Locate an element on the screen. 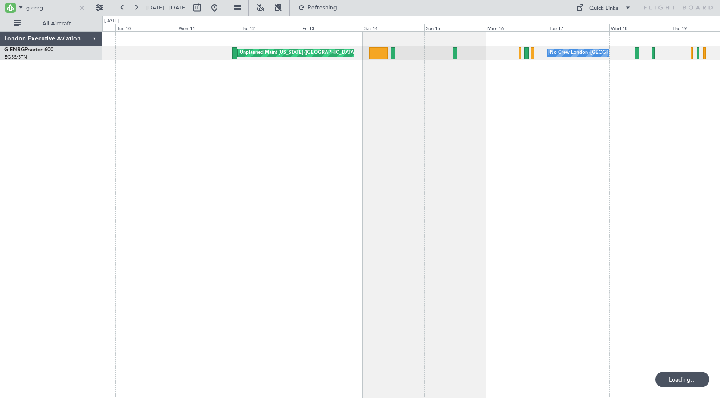  div: Tue 17 is located at coordinates (579, 28).